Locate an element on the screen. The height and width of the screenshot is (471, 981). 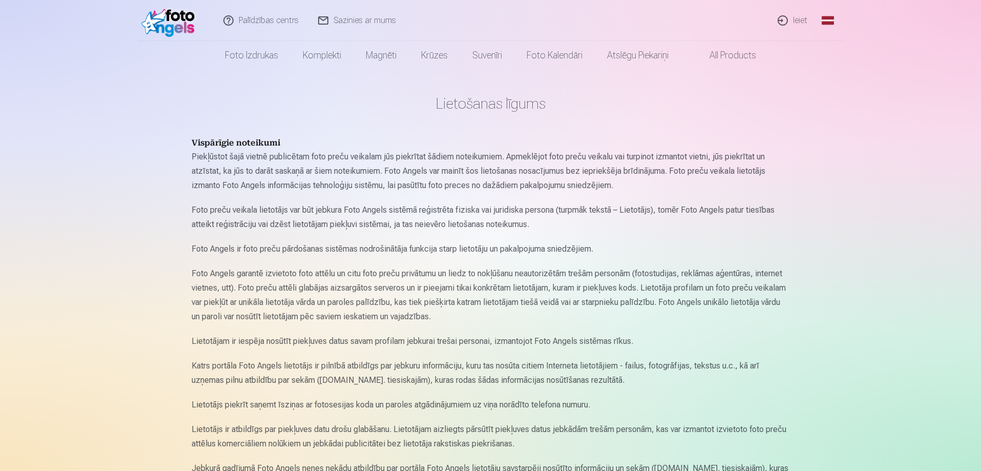
p: Lietotājs ir atbildīgs par piekļuves datu drošu glabāšanu. Lietotājam aizliegts pārsūtīt piekļuve... is located at coordinates (491, 436).